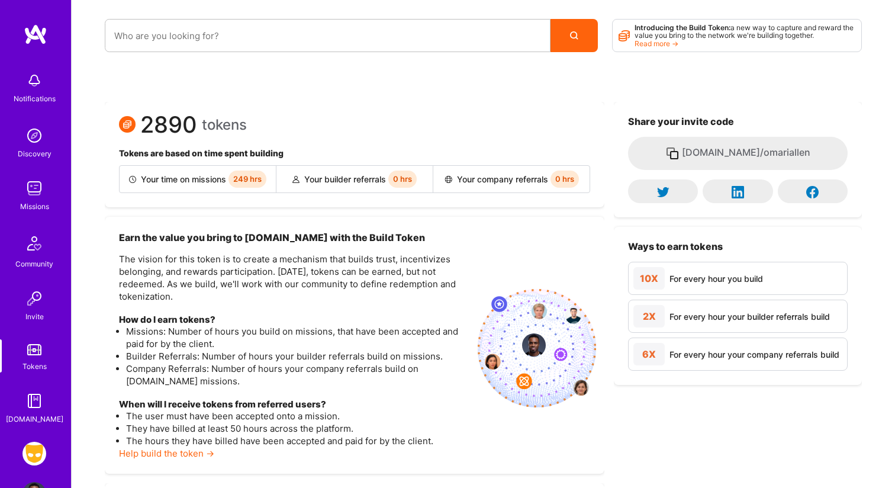 The image size is (895, 488). Describe the element at coordinates (355, 179) in the screenshot. I see `div: Your builder referrals` at that location.